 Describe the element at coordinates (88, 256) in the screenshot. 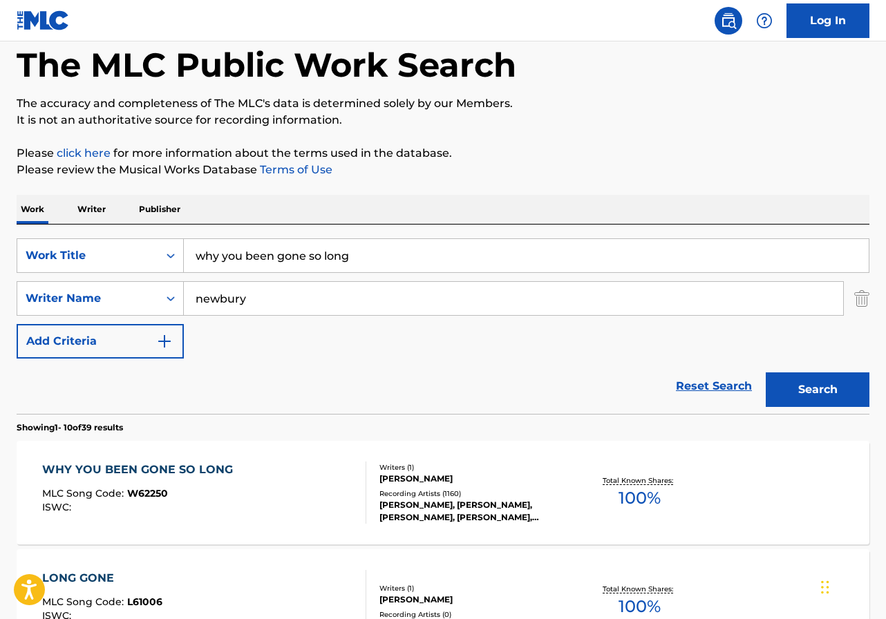

I see `div: Work Title` at that location.